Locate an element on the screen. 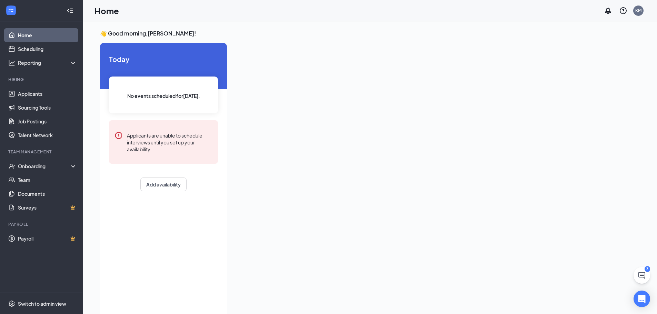 This screenshot has height=314, width=657. a: Home is located at coordinates (47, 35).